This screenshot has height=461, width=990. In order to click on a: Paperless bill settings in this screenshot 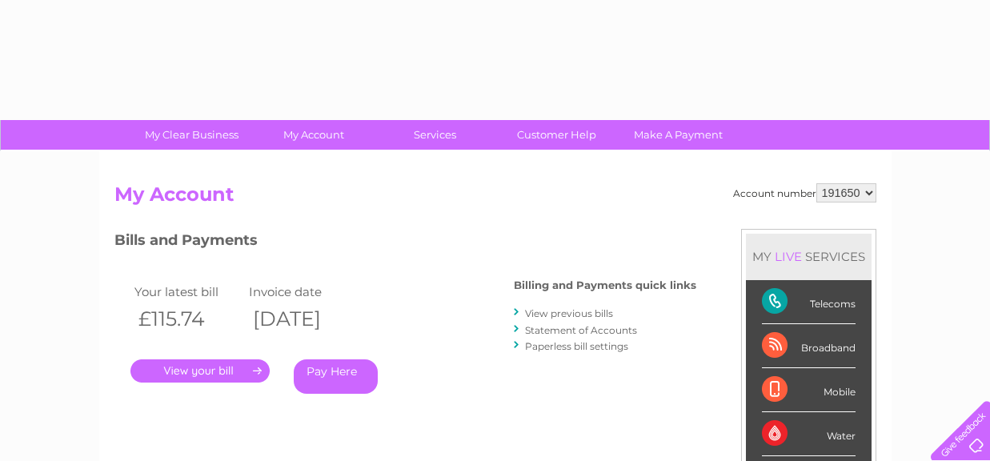, I will do `click(576, 346)`.